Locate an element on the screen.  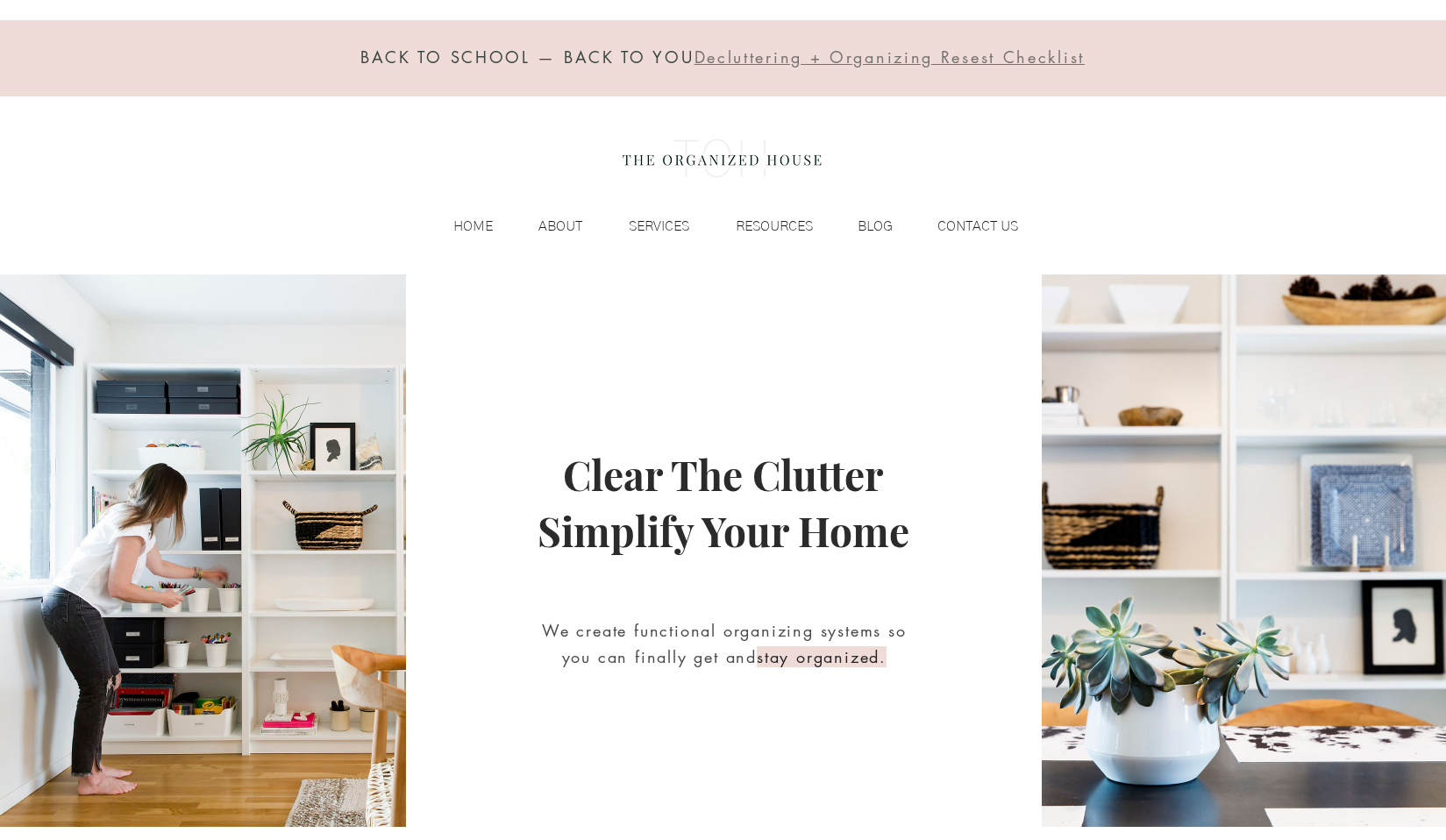
a: Decluttering + Organizing Resest Checklist is located at coordinates (889, 58).